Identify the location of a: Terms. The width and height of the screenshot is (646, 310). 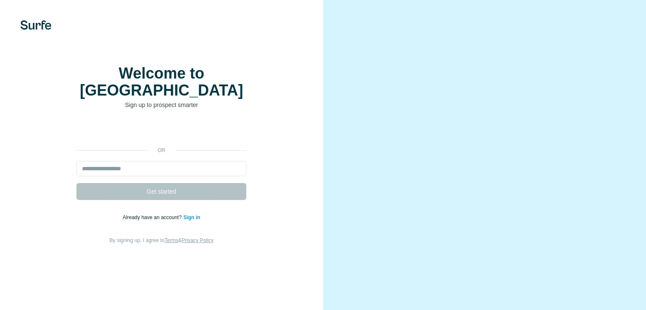
(171, 240).